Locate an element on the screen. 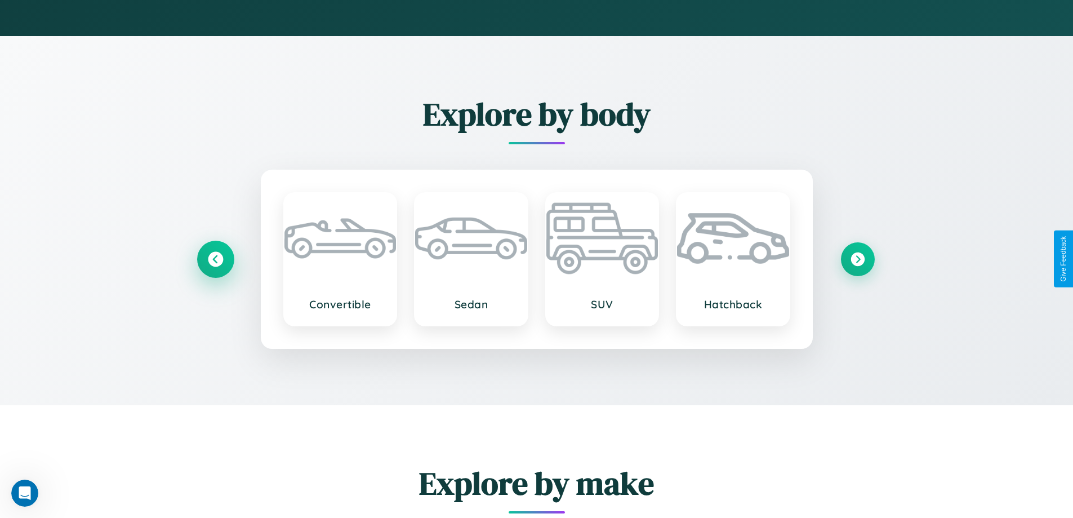  h3: Convertible is located at coordinates (340, 304).